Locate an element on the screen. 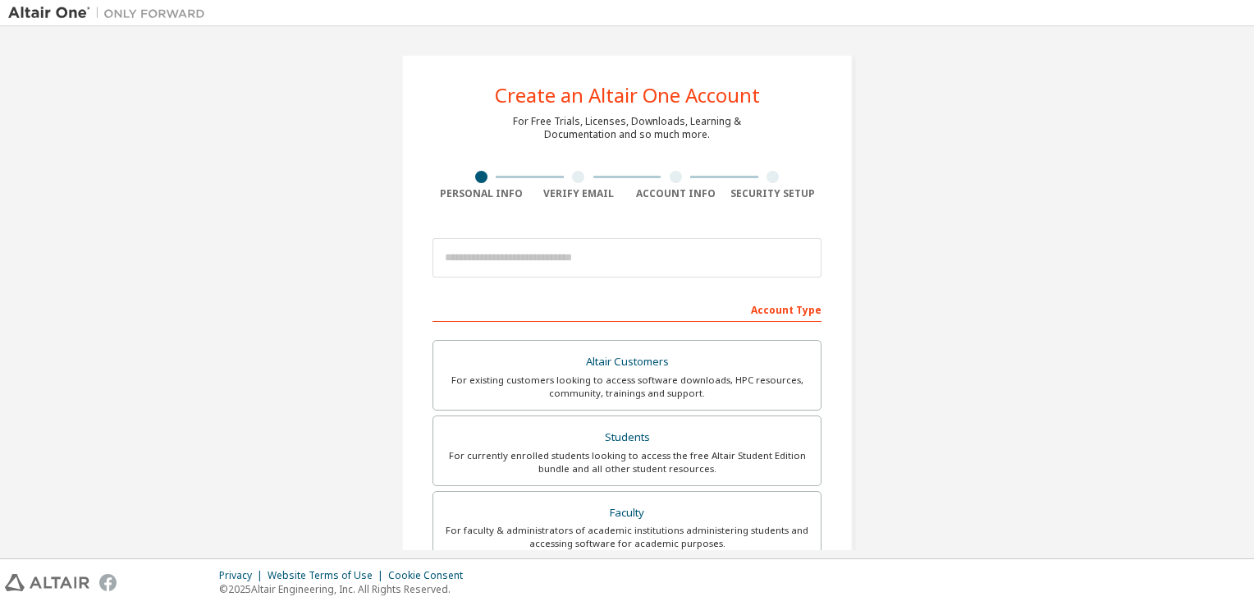 The height and width of the screenshot is (606, 1254). div: For Free Trials, Licenses, Downloads, Learning & Documentation and so much more. is located at coordinates (627, 128).